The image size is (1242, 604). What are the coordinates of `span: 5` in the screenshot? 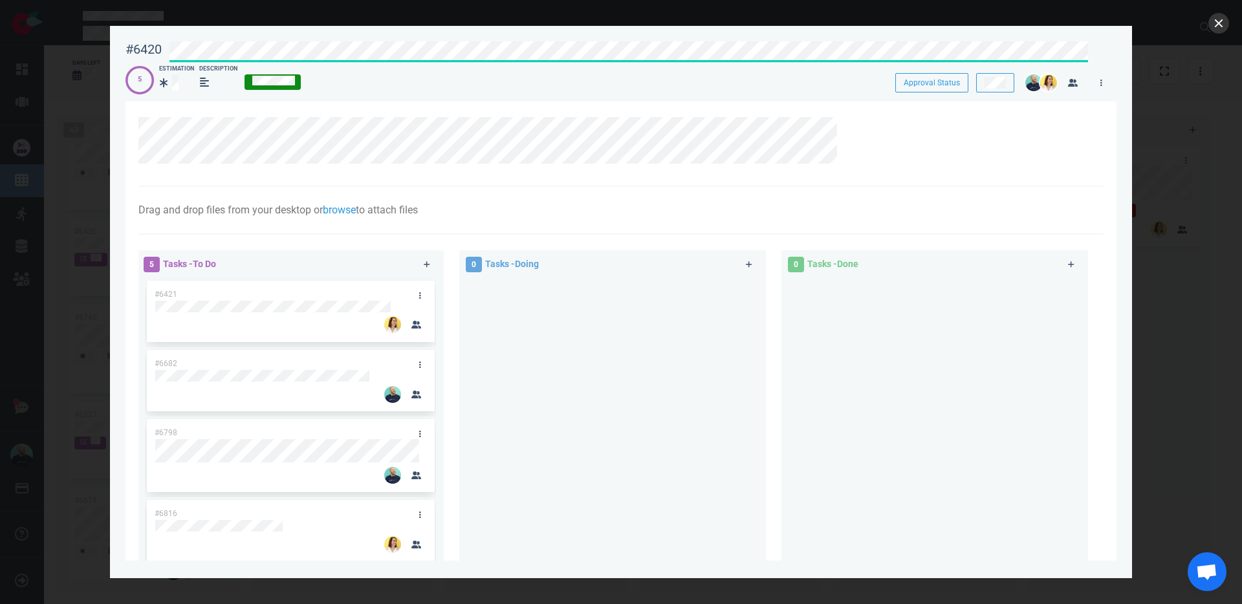 It's located at (151, 265).